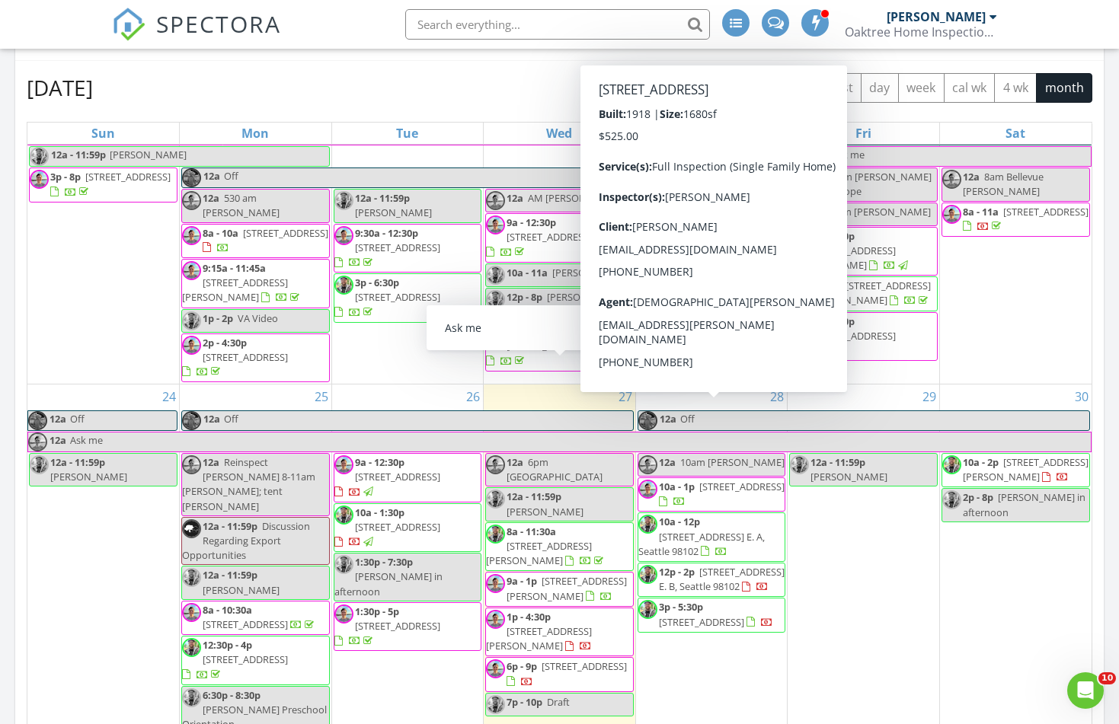  What do you see at coordinates (801, 88) in the screenshot?
I see `button: Next month` at bounding box center [801, 88].